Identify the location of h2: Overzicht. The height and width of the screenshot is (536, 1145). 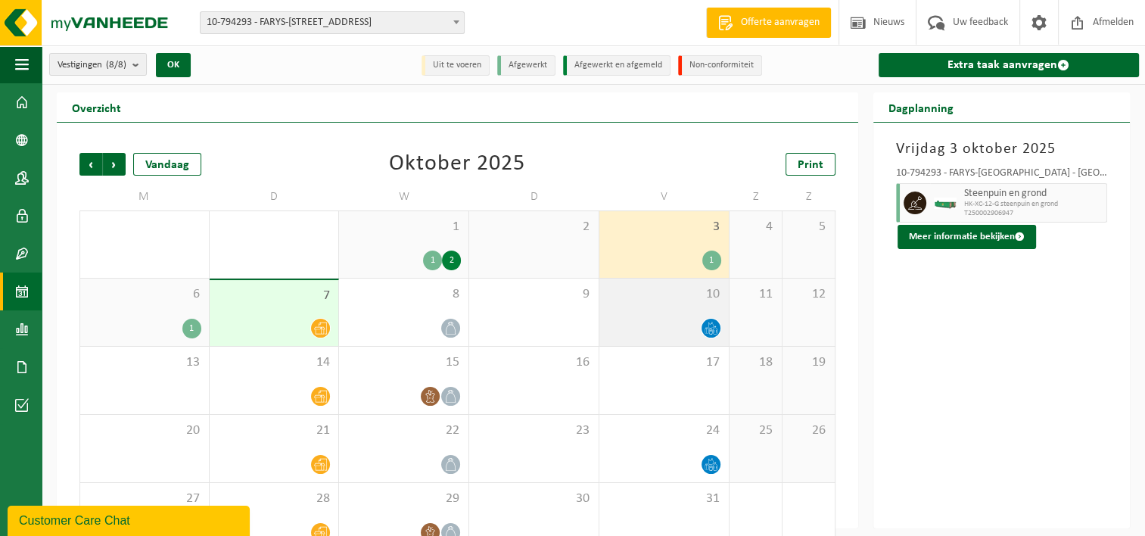
(96, 107).